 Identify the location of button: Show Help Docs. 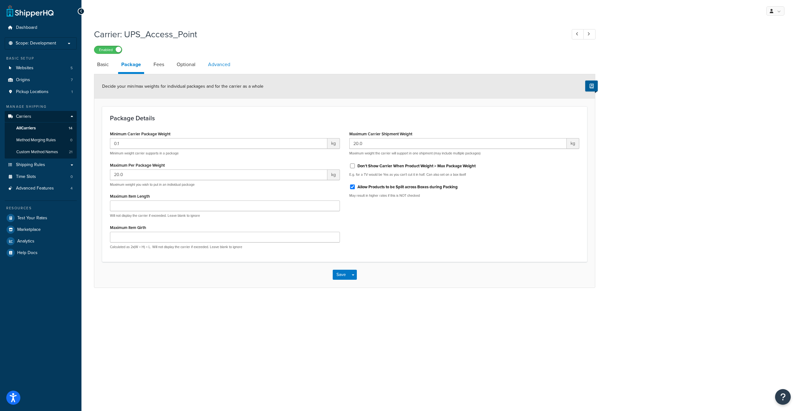
(592, 86).